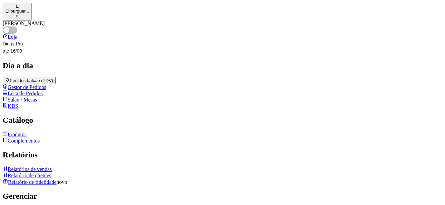 This screenshot has height=205, width=445. What do you see at coordinates (222, 120) in the screenshot?
I see `h2: Catálogo` at bounding box center [222, 120].